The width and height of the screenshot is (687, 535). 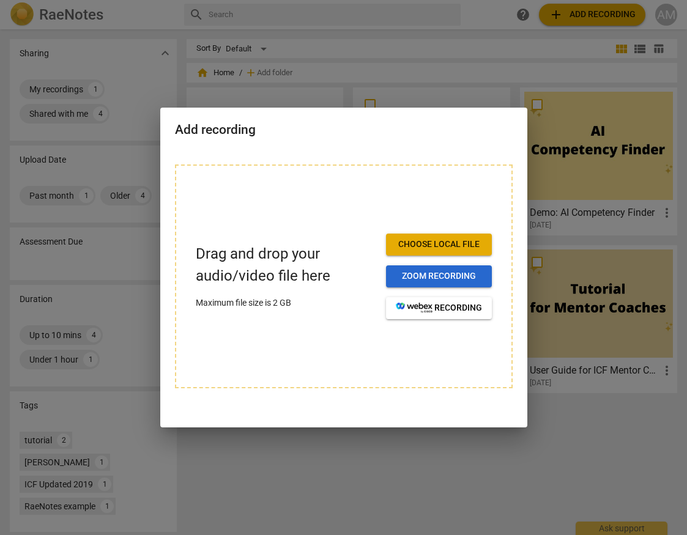 What do you see at coordinates (439, 276) in the screenshot?
I see `button: Zoom recording` at bounding box center [439, 276].